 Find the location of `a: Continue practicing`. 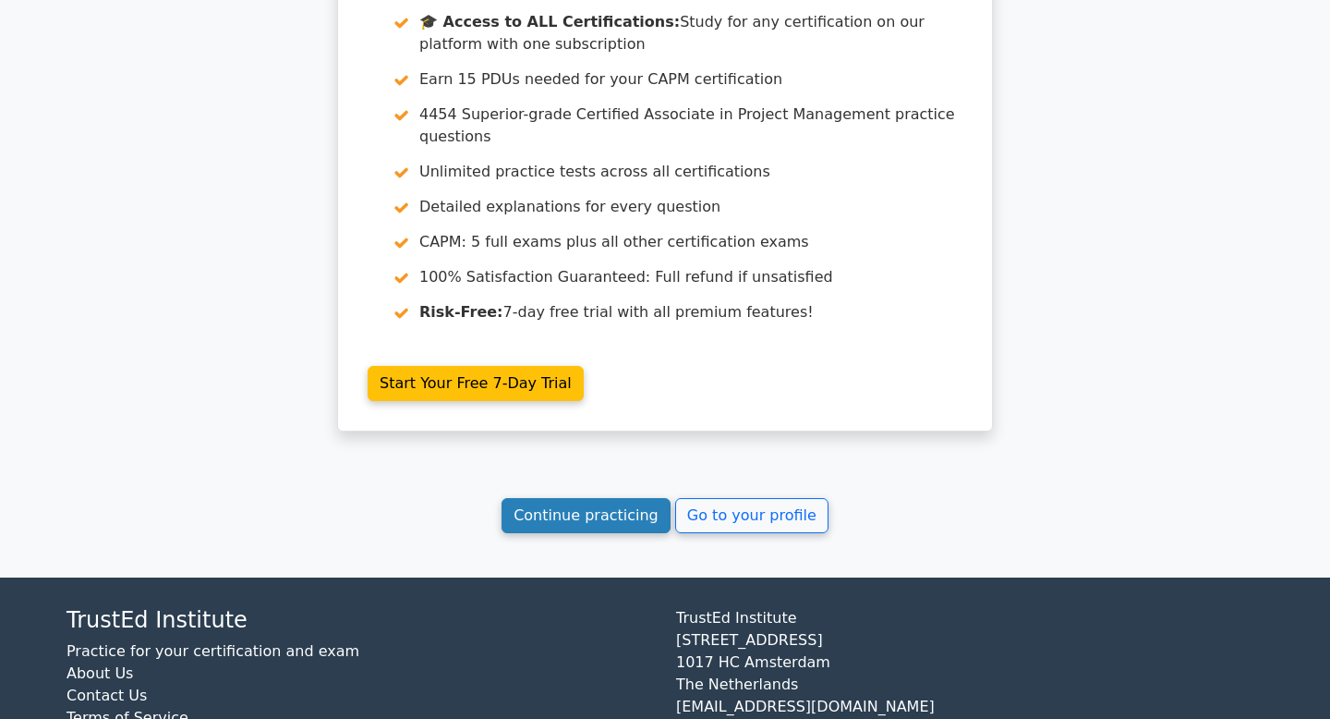

a: Continue practicing is located at coordinates (586, 516).